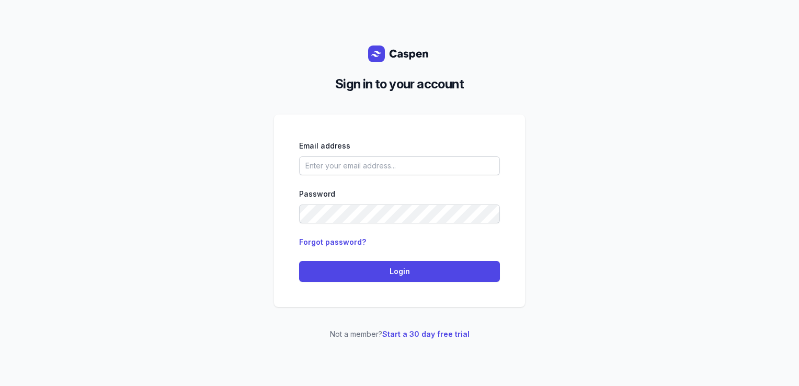  What do you see at coordinates (399, 271) in the screenshot?
I see `span: Login` at bounding box center [399, 271].